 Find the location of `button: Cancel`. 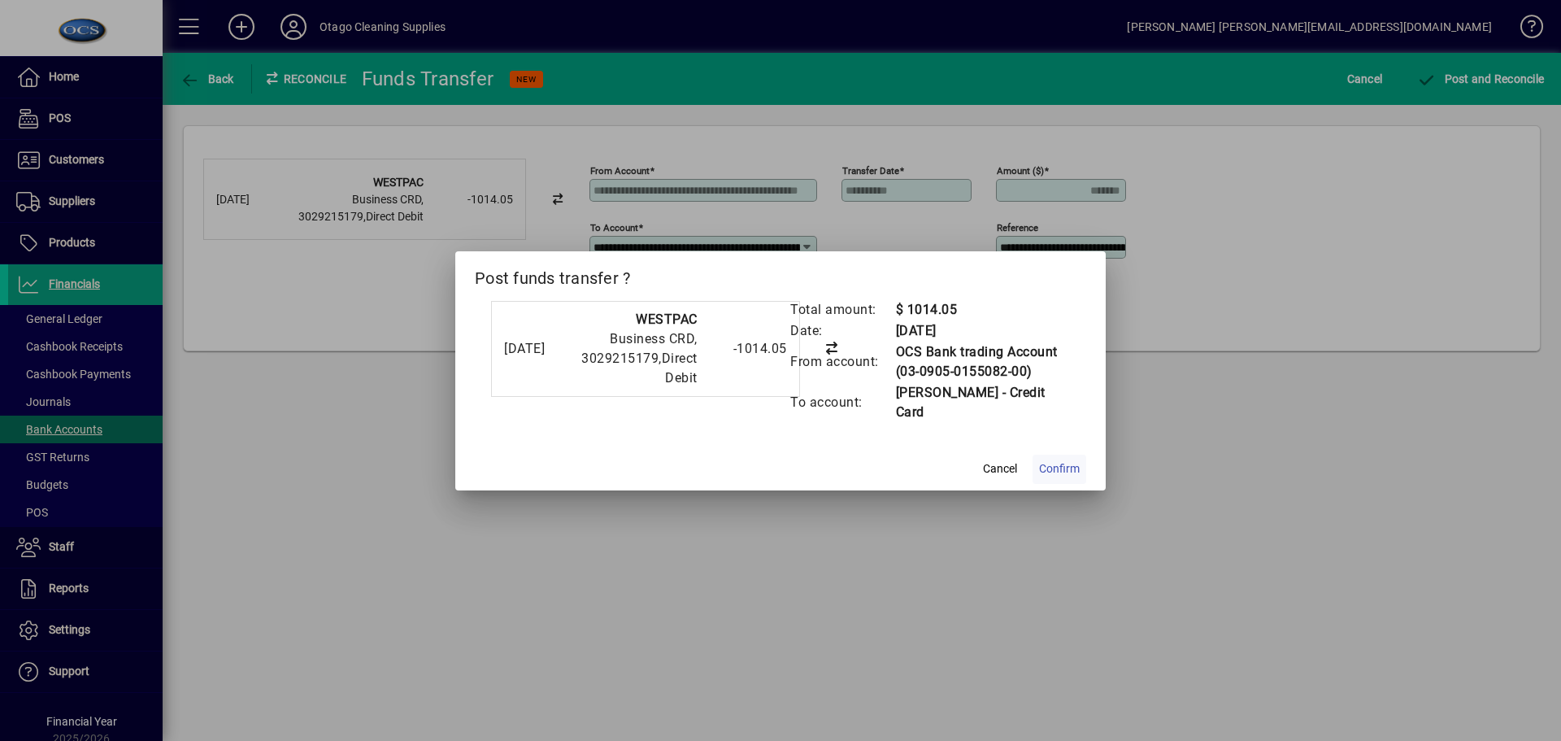

button: Cancel is located at coordinates (1000, 469).